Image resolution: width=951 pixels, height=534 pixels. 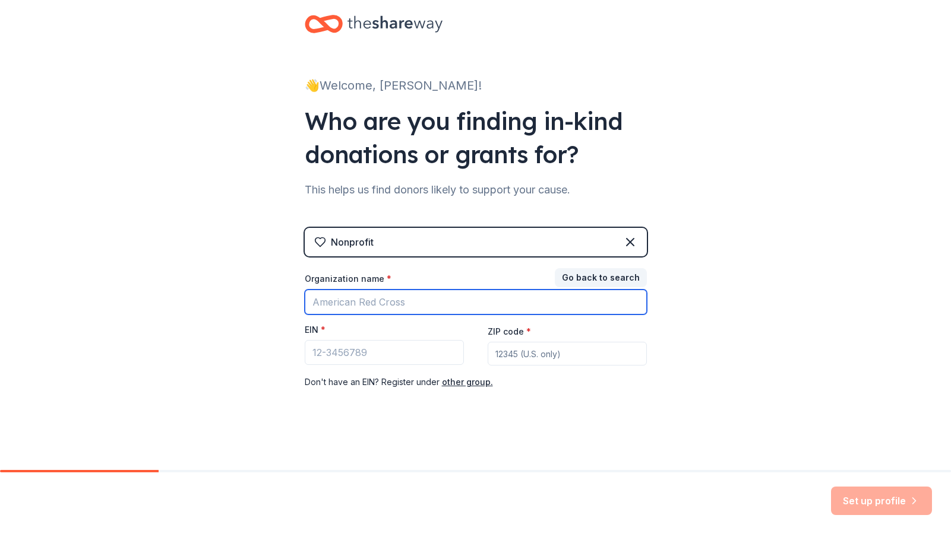 What do you see at coordinates (476, 138) in the screenshot?
I see `div: Who are you finding in-kind donations or grants for?` at bounding box center [476, 138].